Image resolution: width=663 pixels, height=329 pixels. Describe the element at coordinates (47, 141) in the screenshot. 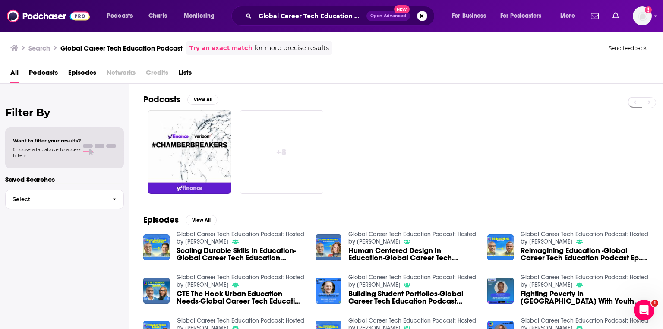

I see `span: Want to filter your results?` at that location.